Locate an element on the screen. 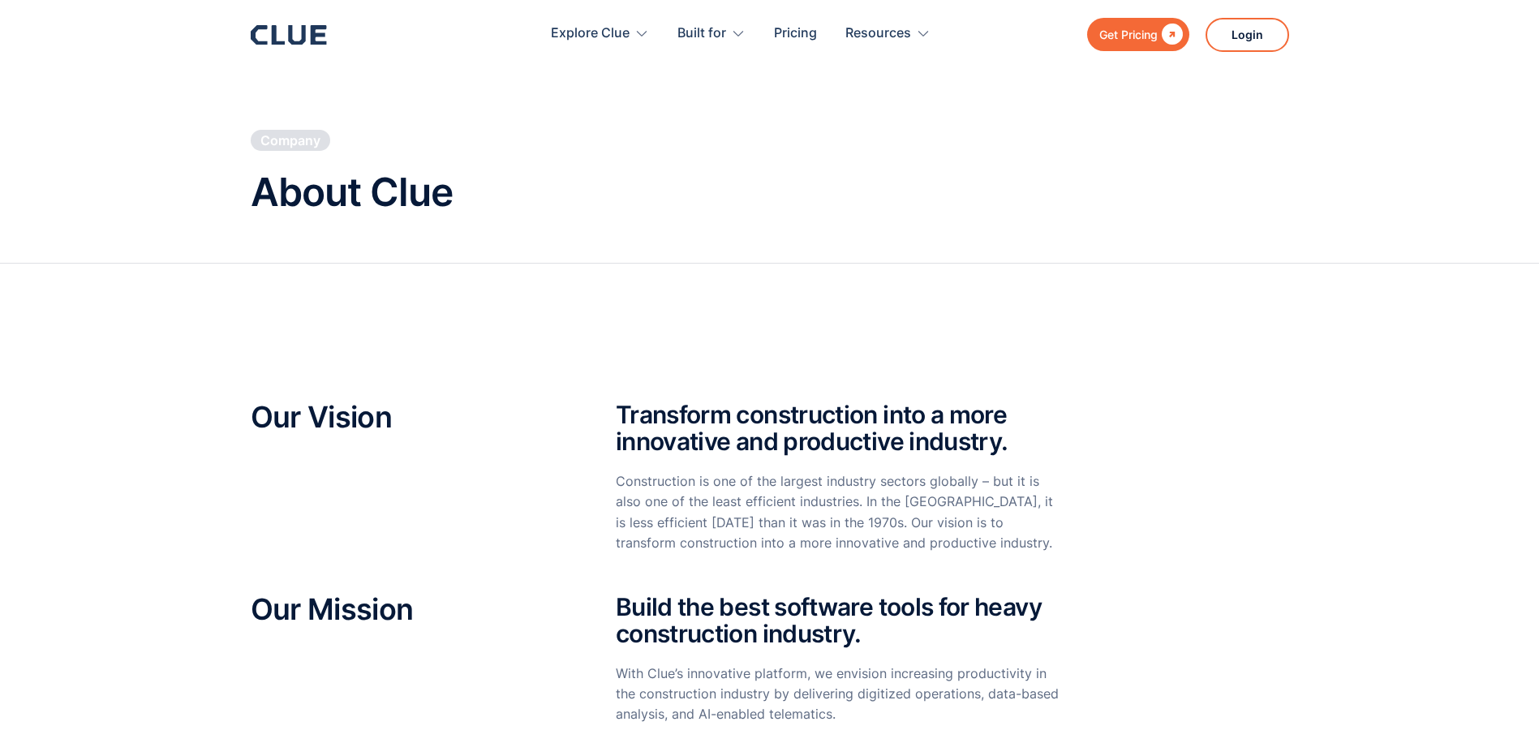  h2: Transform construction into a more innovative and productive industry. is located at coordinates (838, 428).